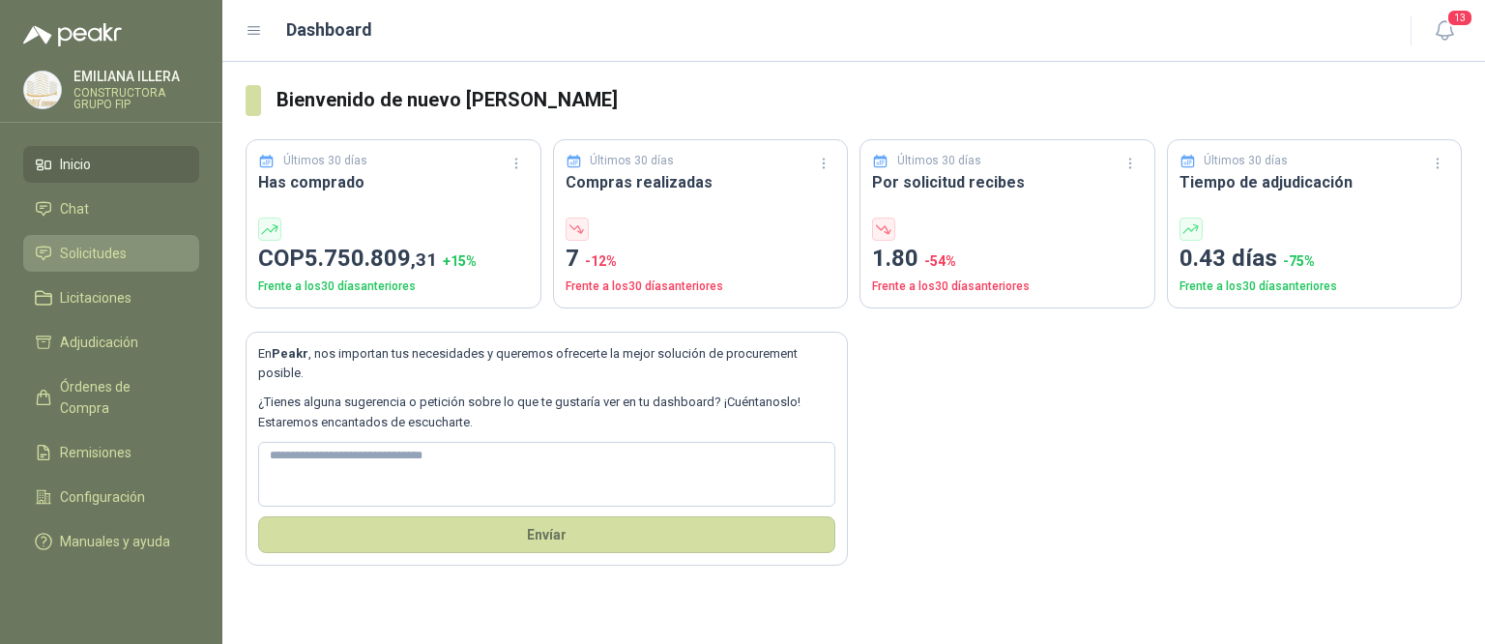 The image size is (1485, 644). I want to click on button: Envíar, so click(546, 534).